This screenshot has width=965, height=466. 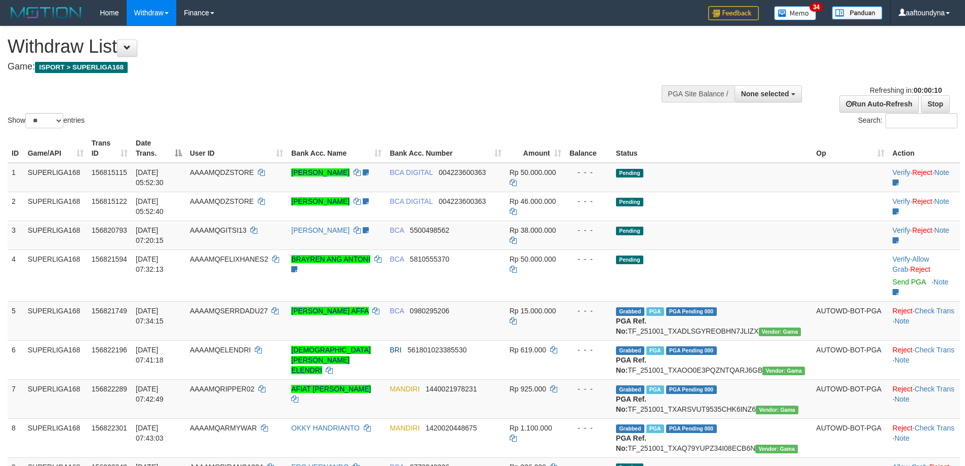 I want to click on span: 34, so click(x=816, y=7).